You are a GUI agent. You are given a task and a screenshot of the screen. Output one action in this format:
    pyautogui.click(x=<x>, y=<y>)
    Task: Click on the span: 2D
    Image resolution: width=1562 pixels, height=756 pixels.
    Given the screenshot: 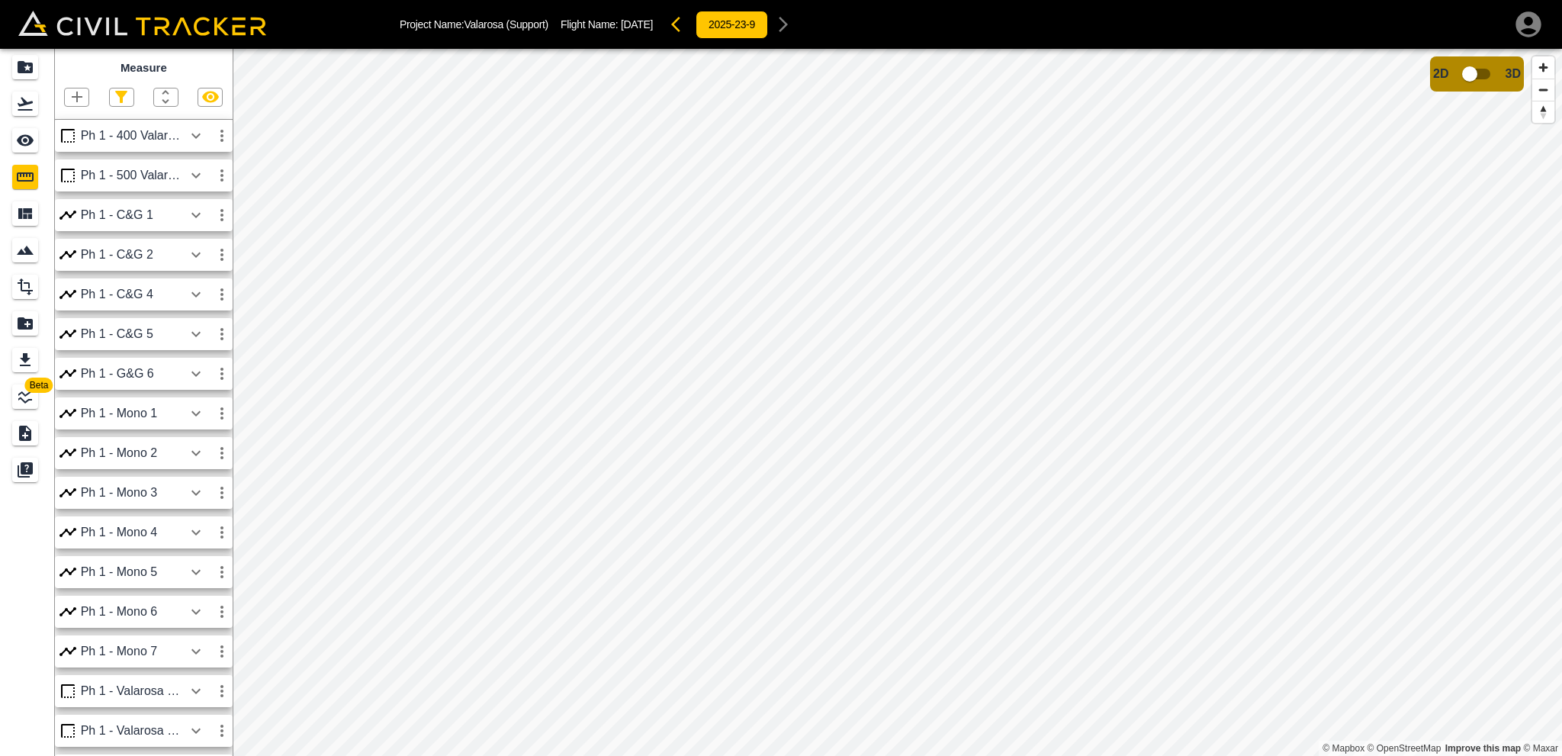 What is the action you would take?
    pyautogui.click(x=1441, y=74)
    